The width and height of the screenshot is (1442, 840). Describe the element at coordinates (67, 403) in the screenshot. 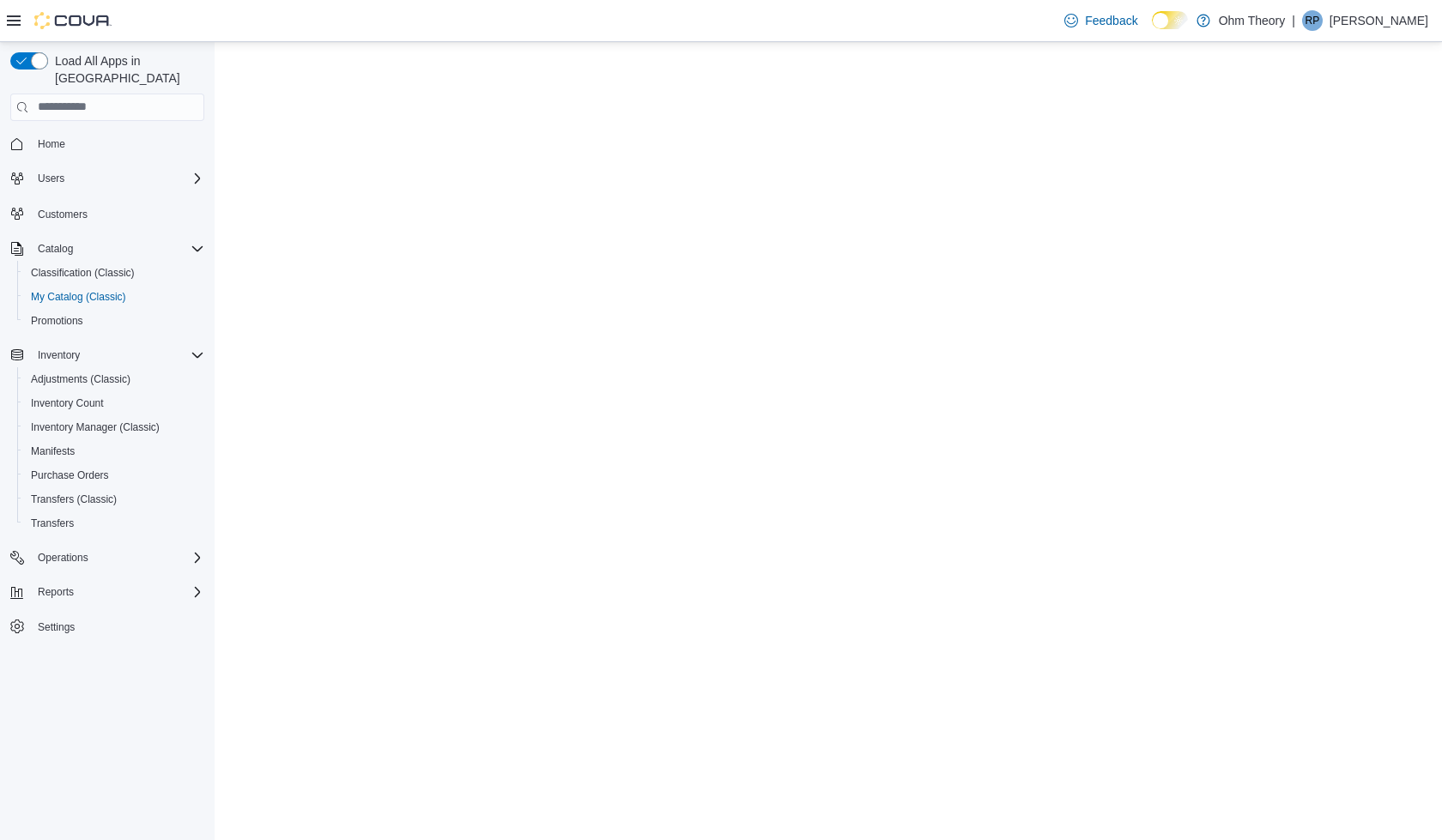

I see `a: Inventory Count` at that location.